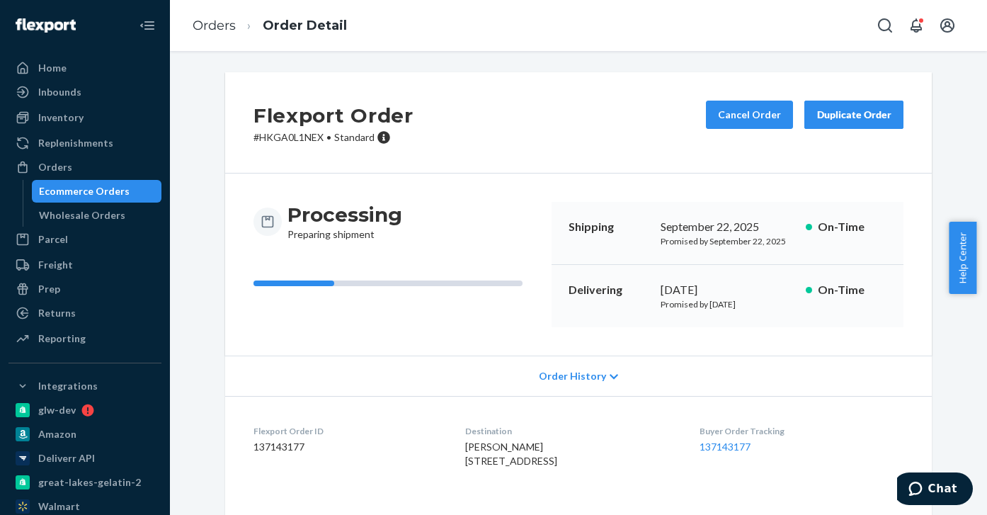  I want to click on div: Duplicate Order, so click(854, 115).